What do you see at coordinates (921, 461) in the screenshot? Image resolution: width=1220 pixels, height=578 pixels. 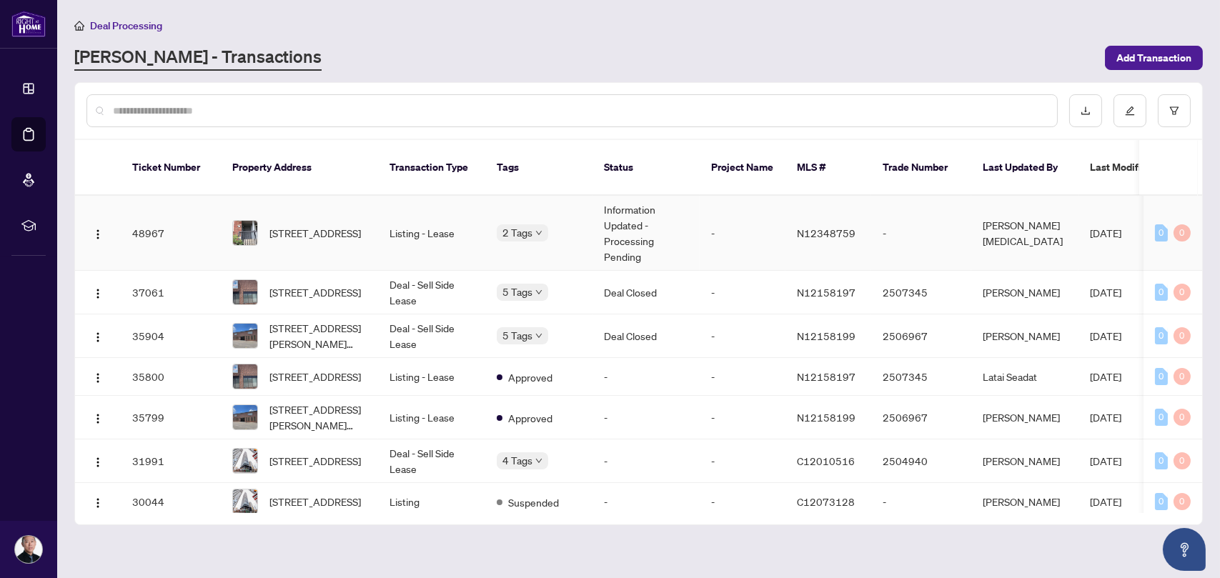 I see `td: 2504940` at bounding box center [921, 461].